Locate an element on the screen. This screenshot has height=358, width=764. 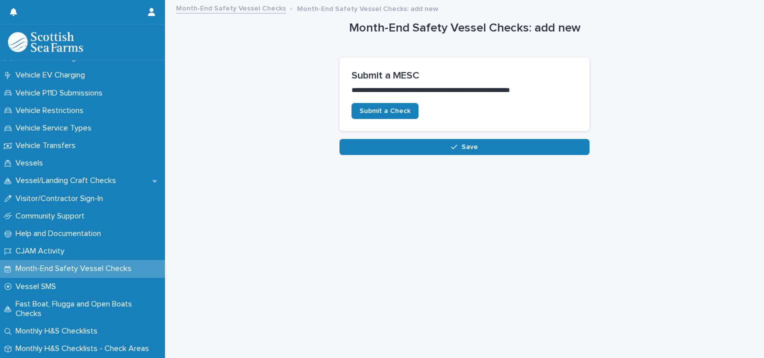
p: CJAM Activity is located at coordinates (42, 251).